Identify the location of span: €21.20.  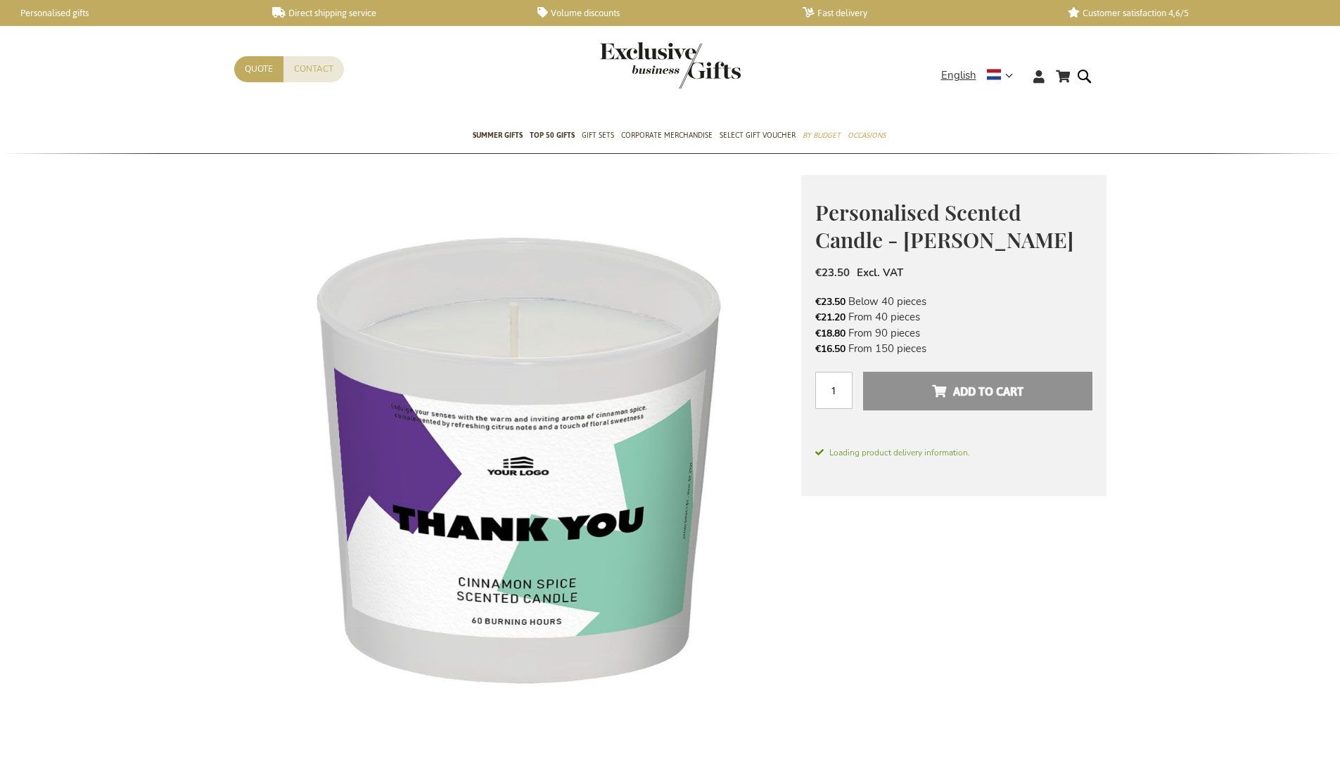
(830, 317).